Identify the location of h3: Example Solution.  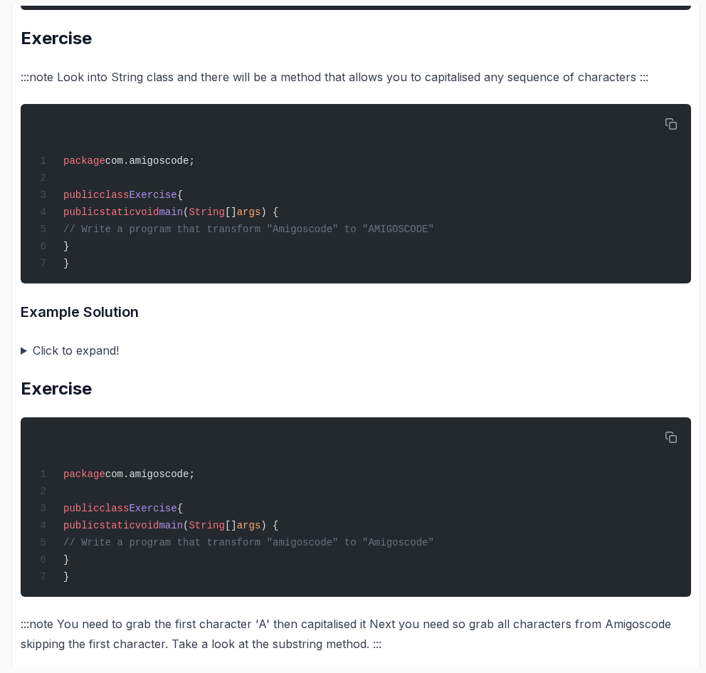
(356, 312).